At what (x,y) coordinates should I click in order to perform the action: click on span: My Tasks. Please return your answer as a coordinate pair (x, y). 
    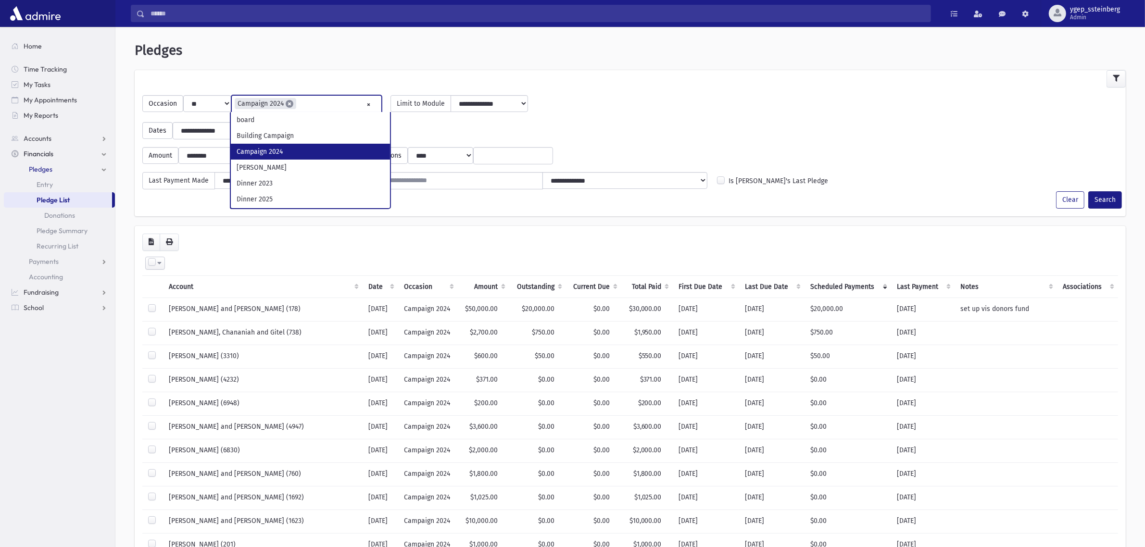
    Looking at the image, I should click on (37, 85).